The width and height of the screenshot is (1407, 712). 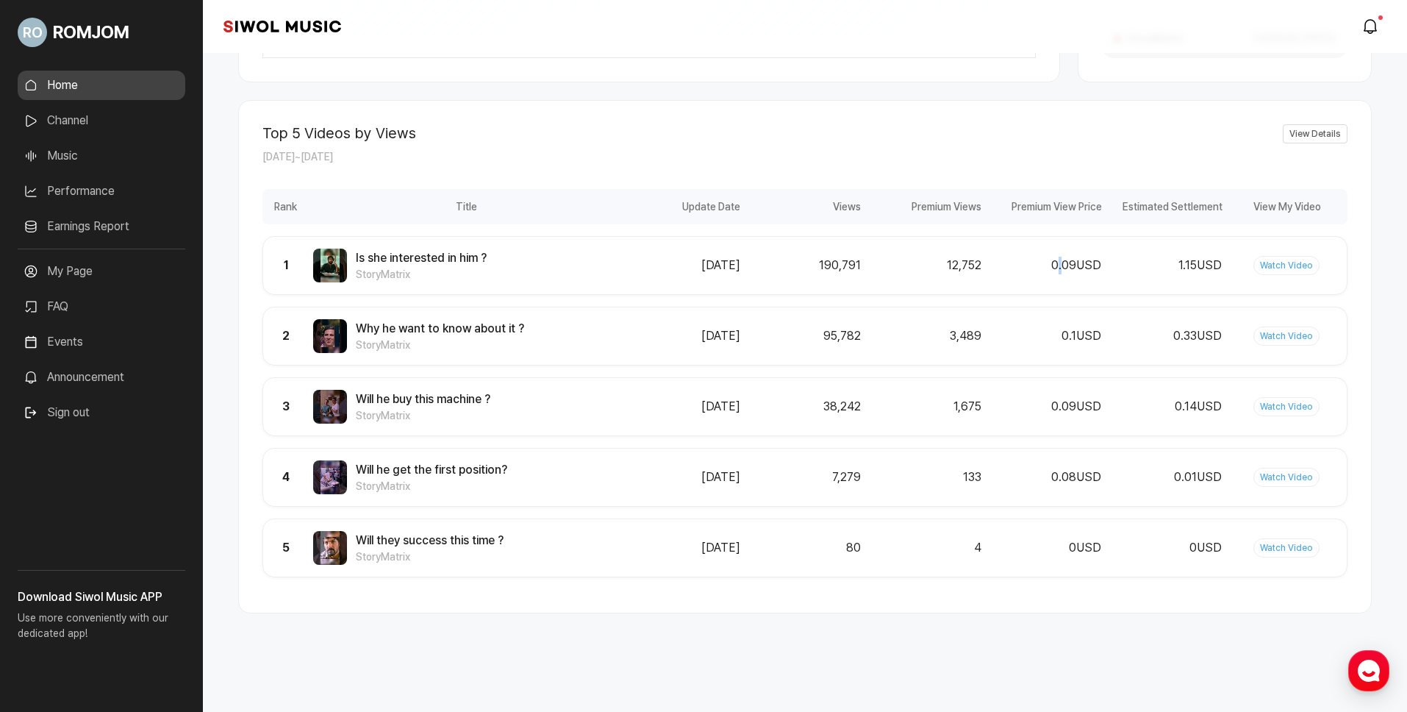 What do you see at coordinates (440, 329) in the screenshot?
I see `span: Why he want to know about it ?` at bounding box center [440, 329].